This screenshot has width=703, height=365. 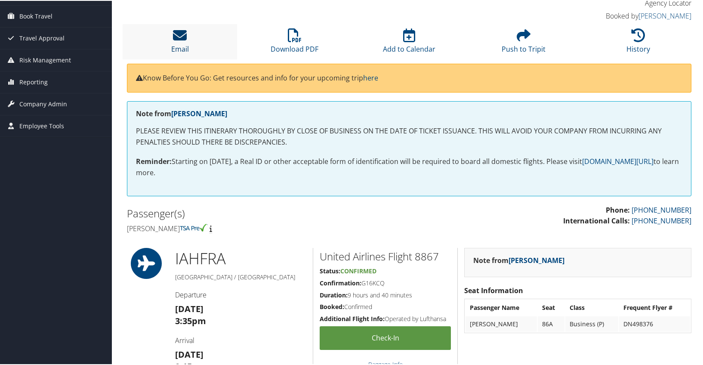 I want to click on strong: 3:35pm, so click(x=191, y=320).